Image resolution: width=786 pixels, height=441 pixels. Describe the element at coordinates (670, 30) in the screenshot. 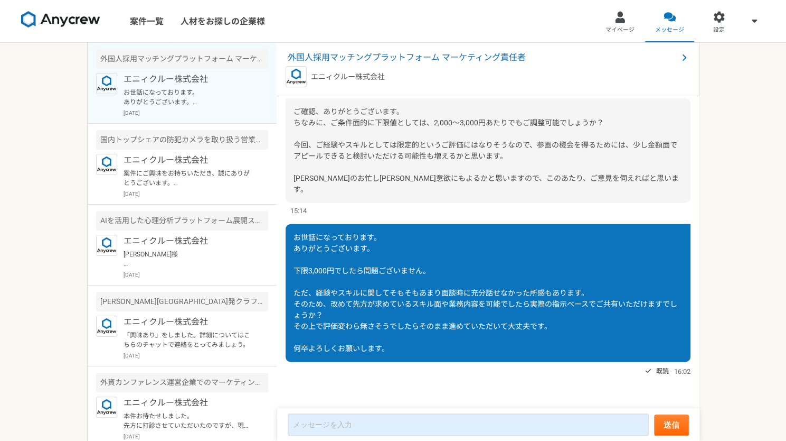

I see `span: メッセージ` at that location.